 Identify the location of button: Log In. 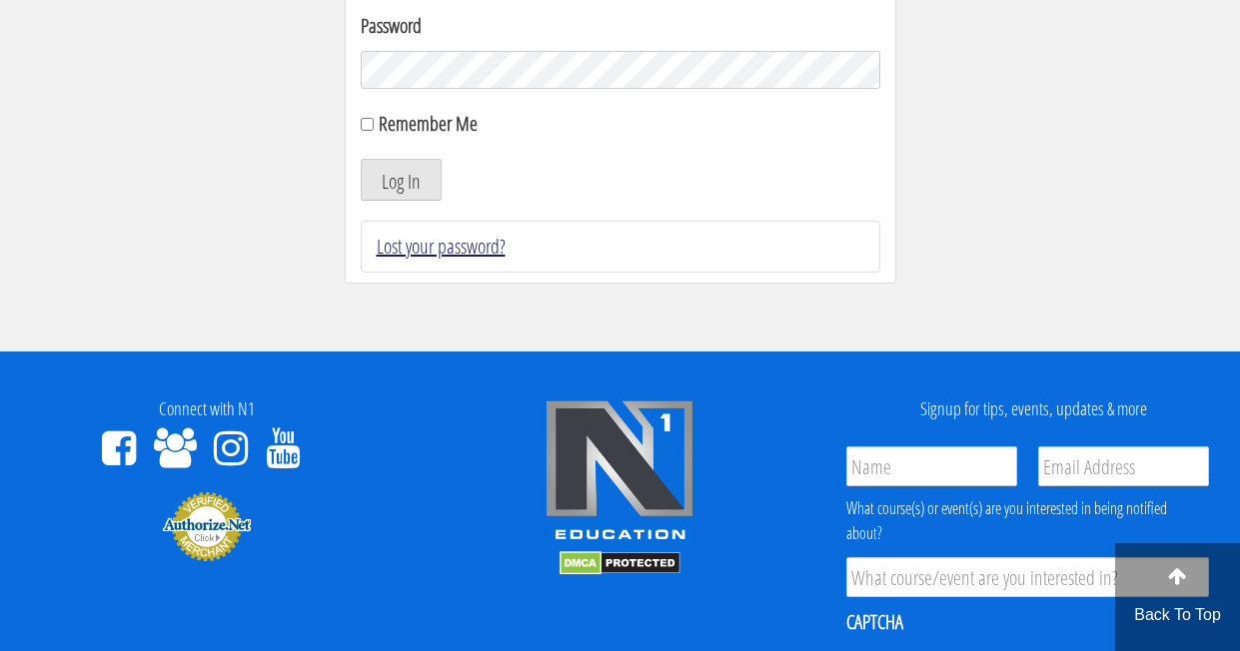
(401, 180).